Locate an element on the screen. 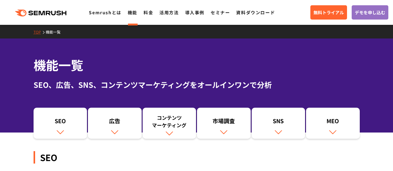  a: デモを申し込む is located at coordinates (370, 12).